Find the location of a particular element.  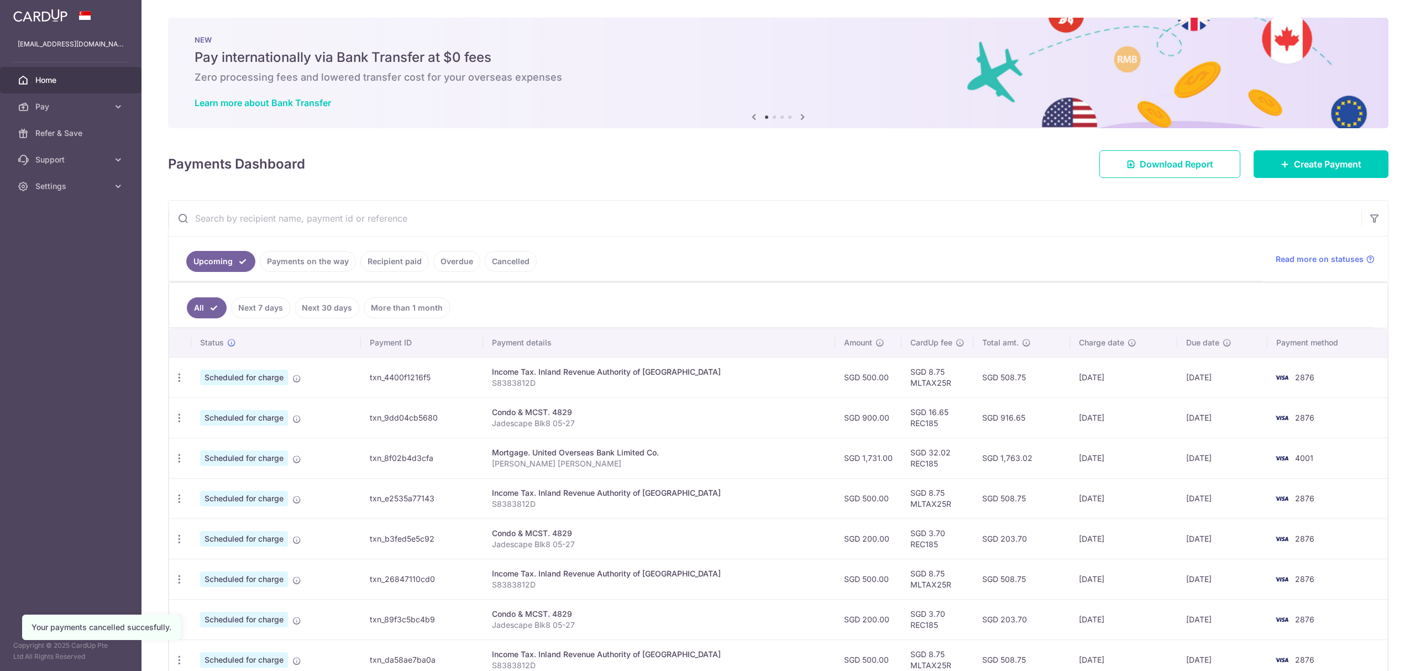

span: Support is located at coordinates (72, 160).